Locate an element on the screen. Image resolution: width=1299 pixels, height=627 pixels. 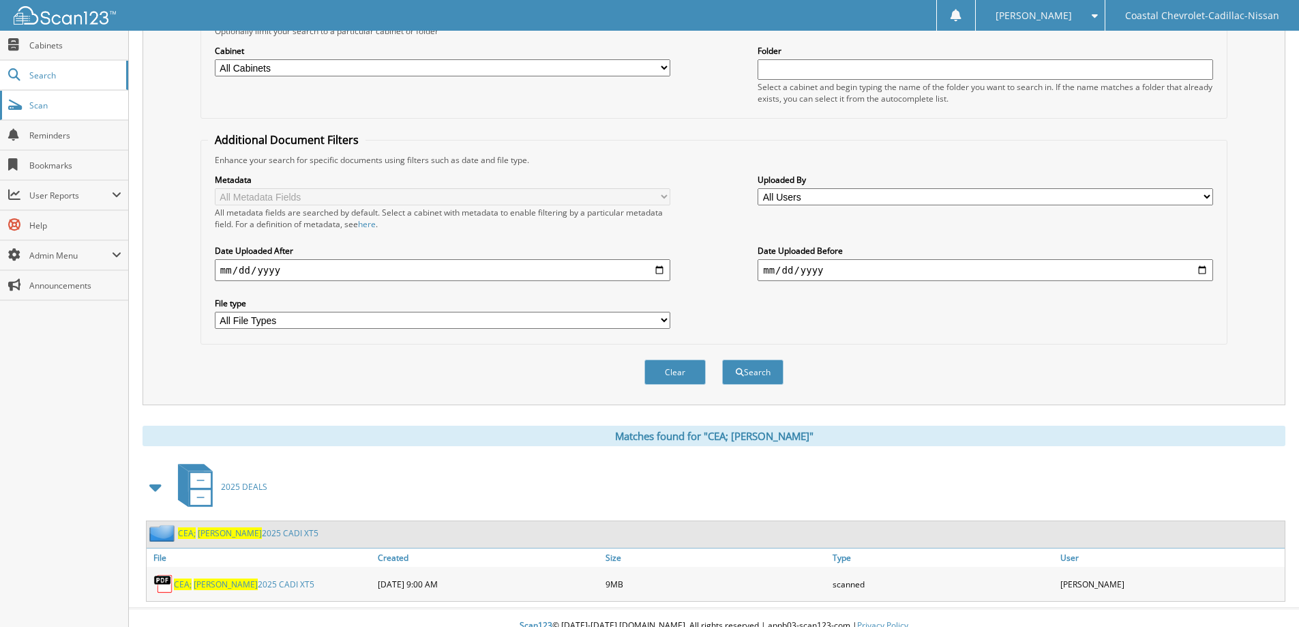
div: scanned is located at coordinates (943, 584).